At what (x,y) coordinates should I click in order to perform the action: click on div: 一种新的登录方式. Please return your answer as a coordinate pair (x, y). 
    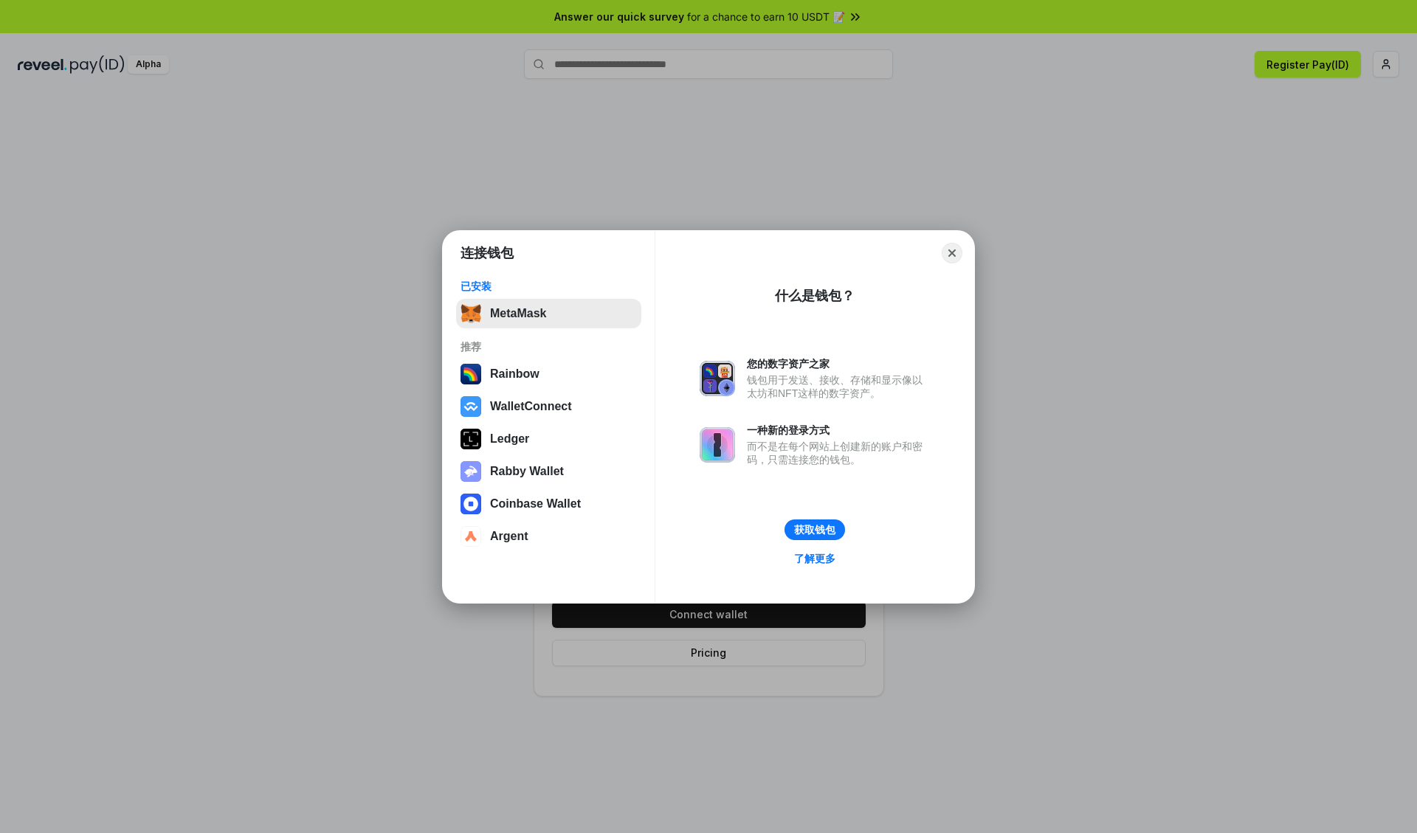
    Looking at the image, I should click on (839, 430).